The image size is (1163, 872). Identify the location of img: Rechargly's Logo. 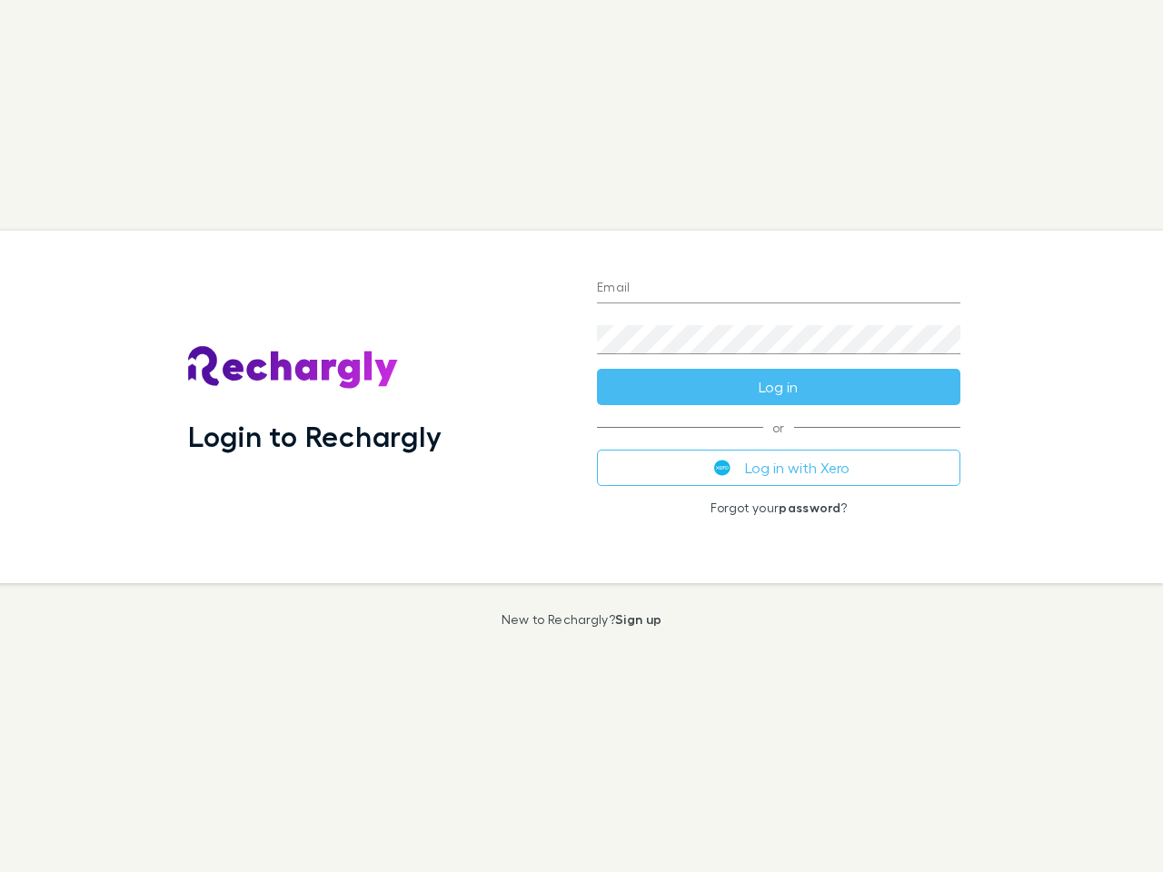
(293, 368).